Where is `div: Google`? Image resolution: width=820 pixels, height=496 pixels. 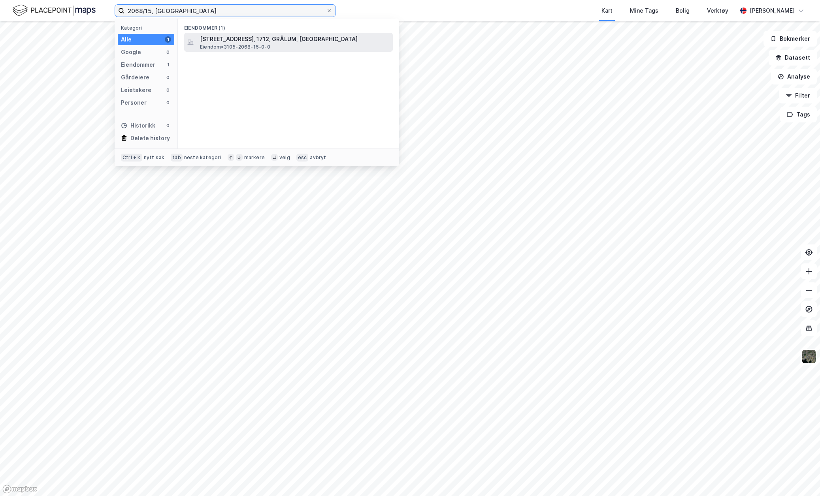 div: Google is located at coordinates (131, 52).